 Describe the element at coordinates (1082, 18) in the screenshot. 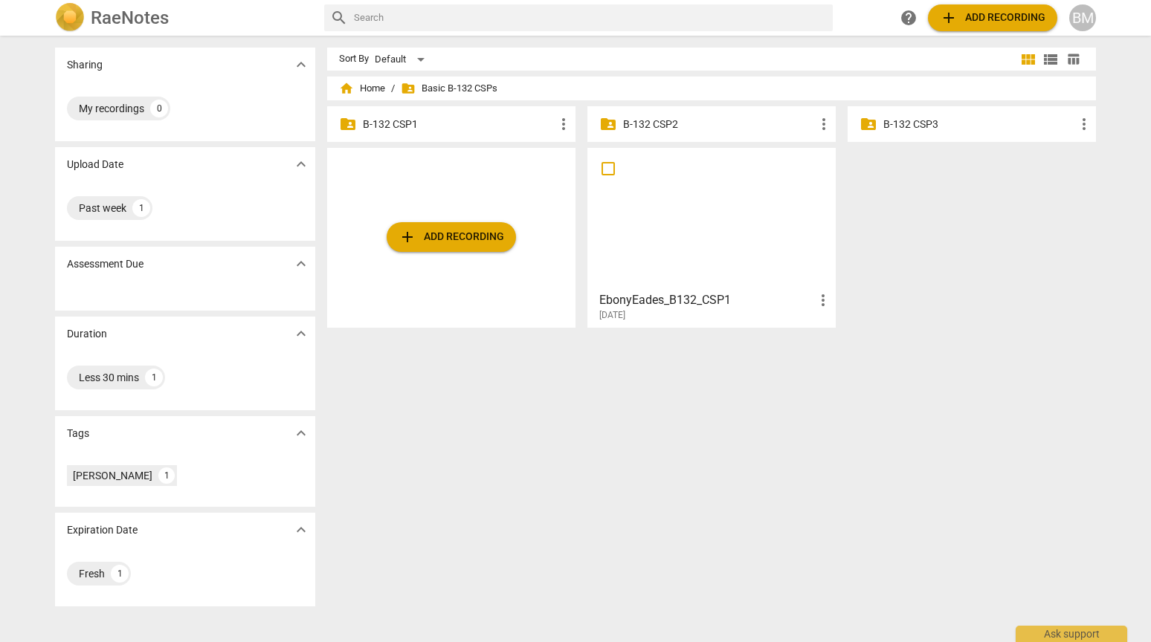

I see `div: BM` at that location.